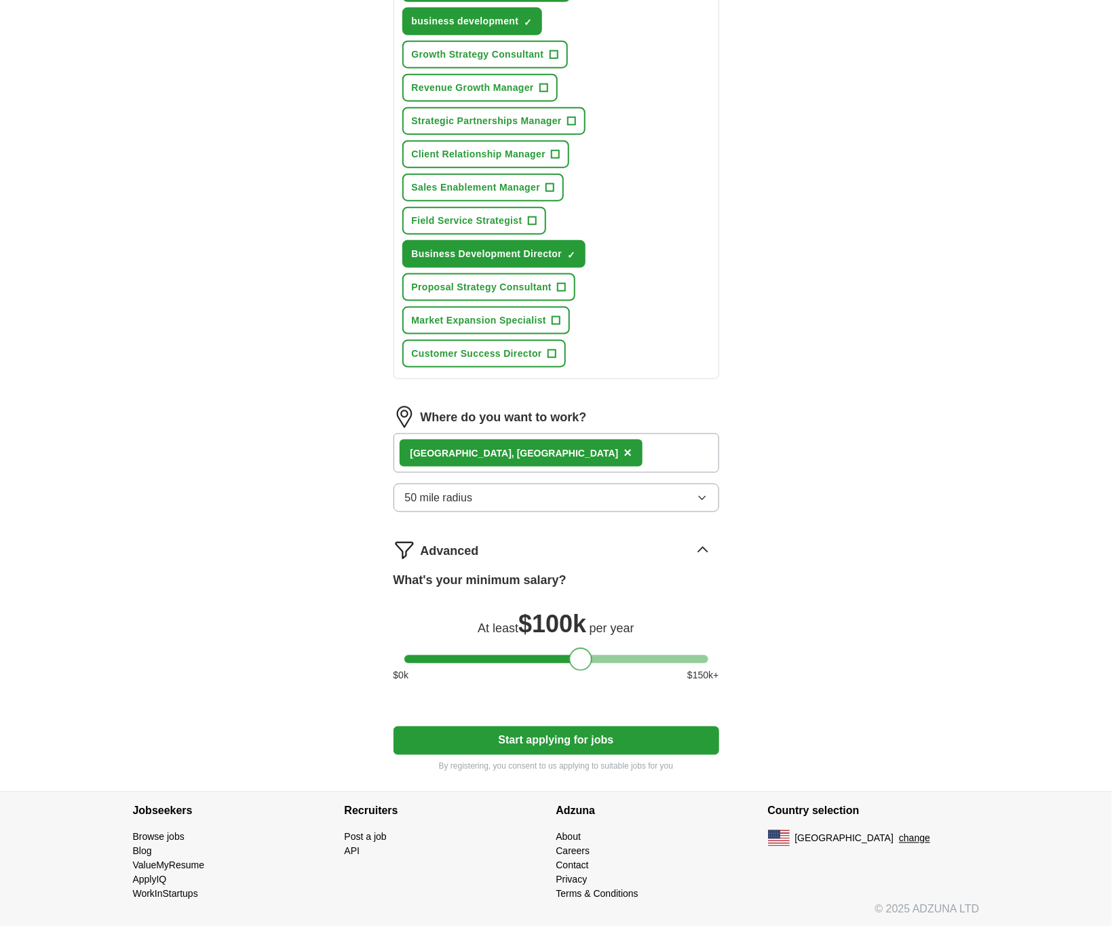 The image size is (1112, 926). Describe the element at coordinates (703, 676) in the screenshot. I see `span: $ 150 k+` at that location.